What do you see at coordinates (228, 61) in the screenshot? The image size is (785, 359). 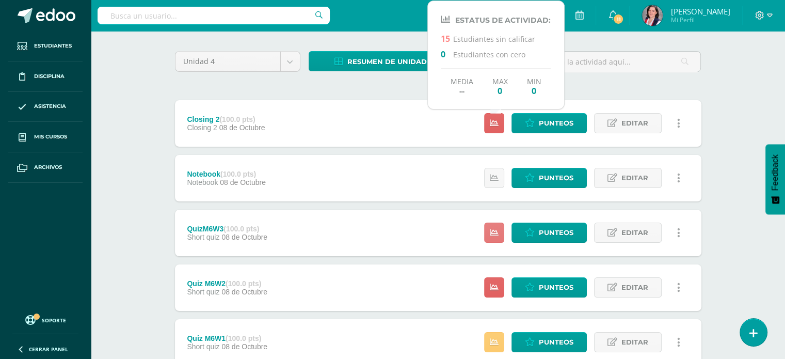 I see `span: Unidad 4` at bounding box center [228, 61].